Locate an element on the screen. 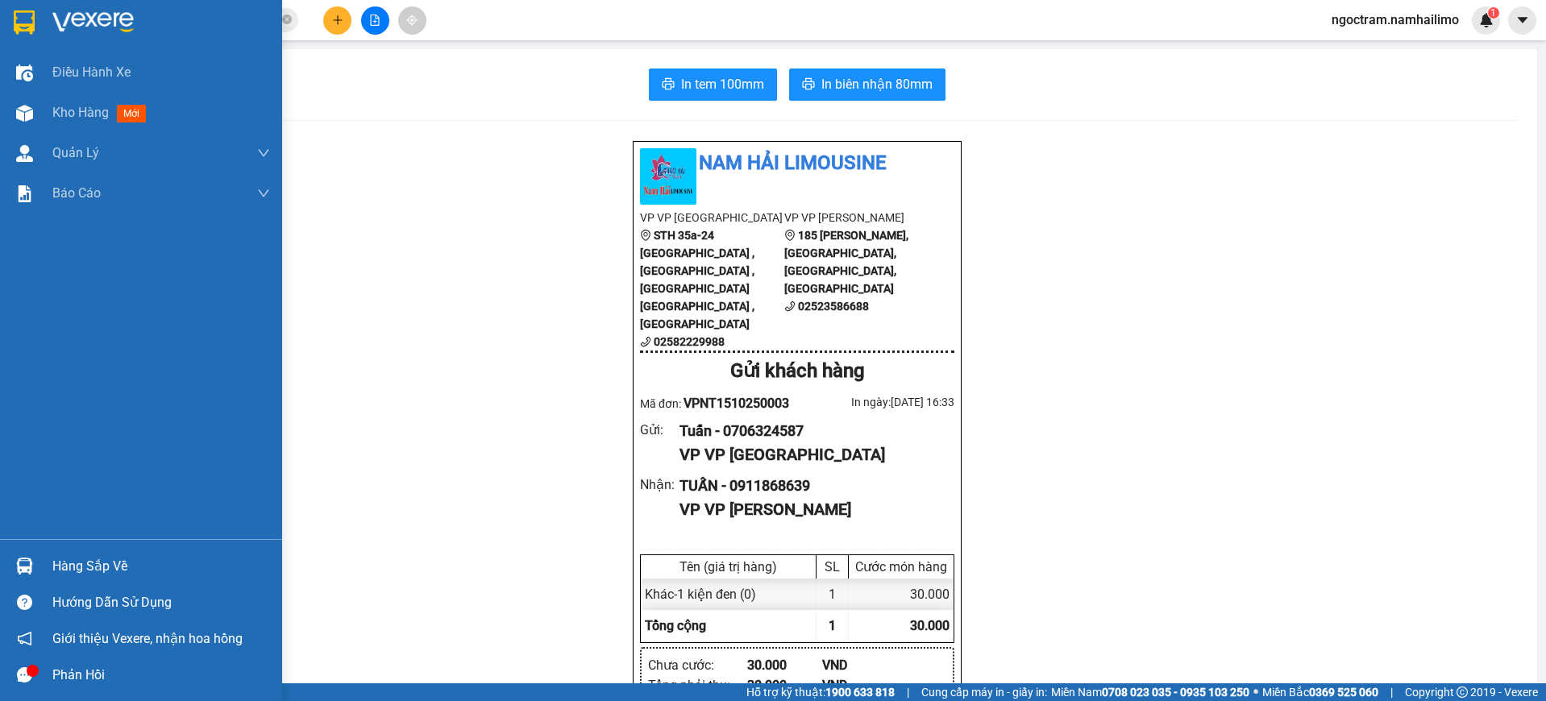 The height and width of the screenshot is (701, 1546). button: plus is located at coordinates (337, 20).